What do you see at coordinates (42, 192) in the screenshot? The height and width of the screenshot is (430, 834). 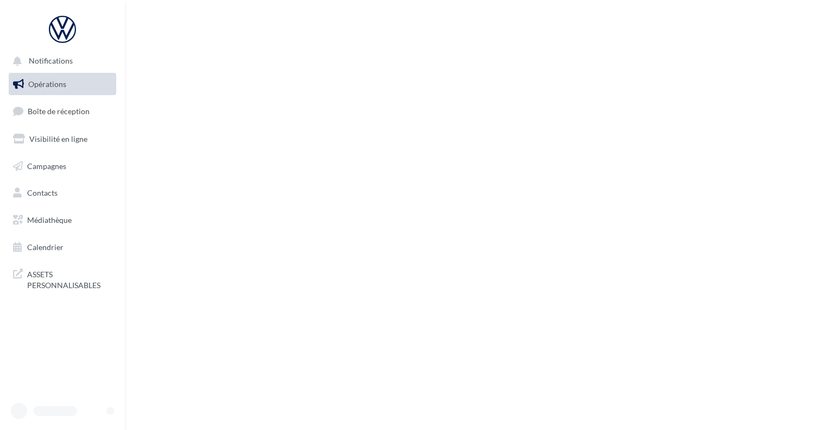 I see `span: Contacts` at bounding box center [42, 192].